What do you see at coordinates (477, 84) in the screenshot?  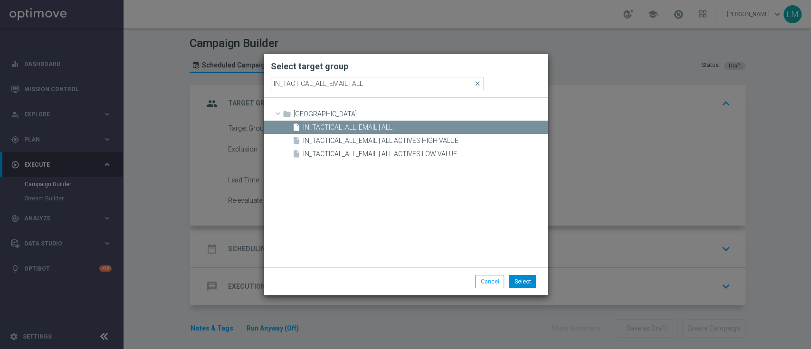 I see `span: close` at bounding box center [477, 84].